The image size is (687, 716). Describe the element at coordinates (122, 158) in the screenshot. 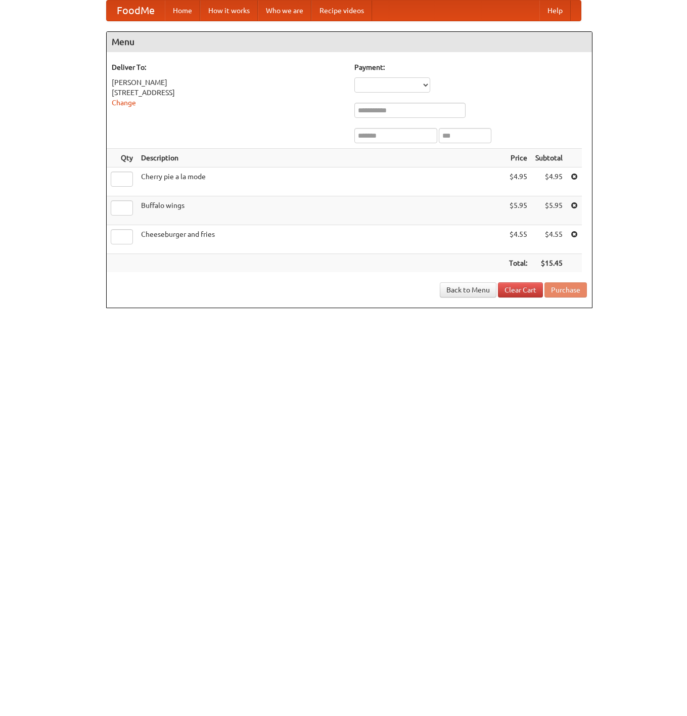

I see `th: Qty` at that location.